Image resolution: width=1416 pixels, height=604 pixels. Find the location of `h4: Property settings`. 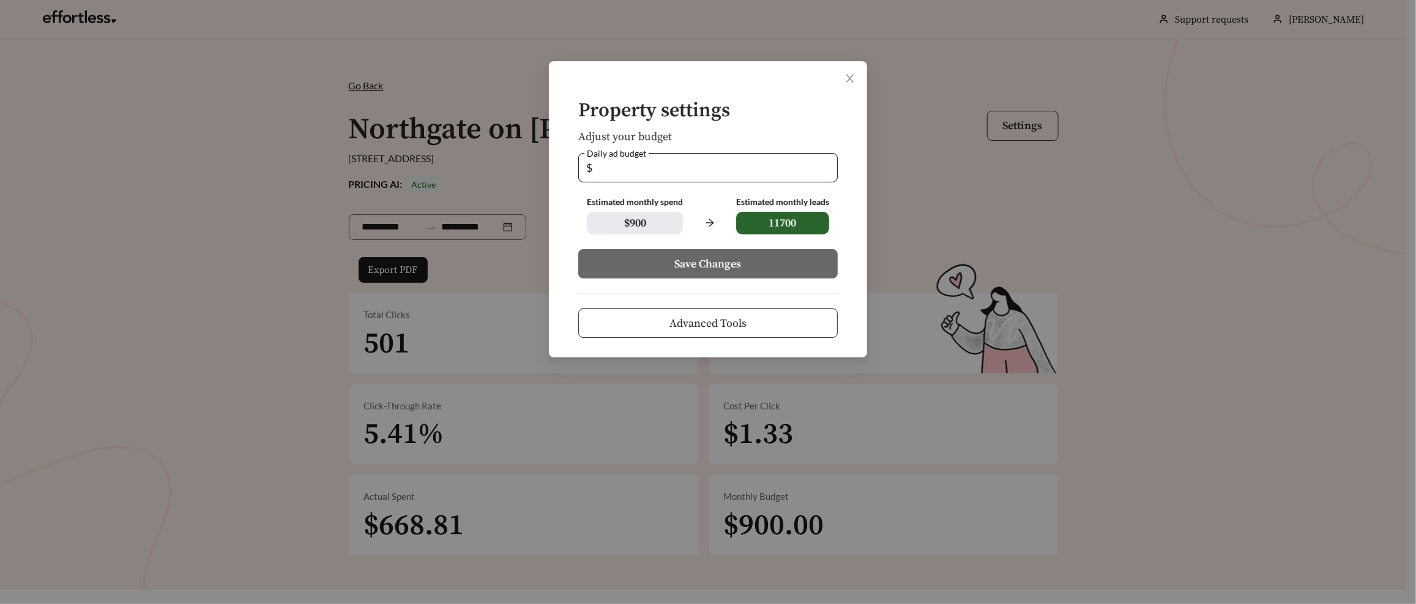

h4: Property settings is located at coordinates (708, 111).